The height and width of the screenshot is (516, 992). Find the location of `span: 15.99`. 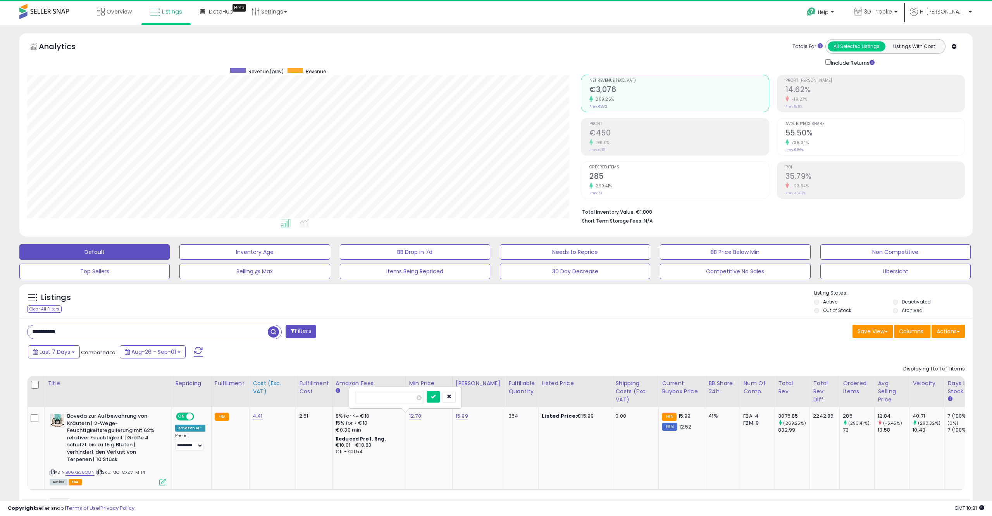

span: 15.99 is located at coordinates (685, 416).